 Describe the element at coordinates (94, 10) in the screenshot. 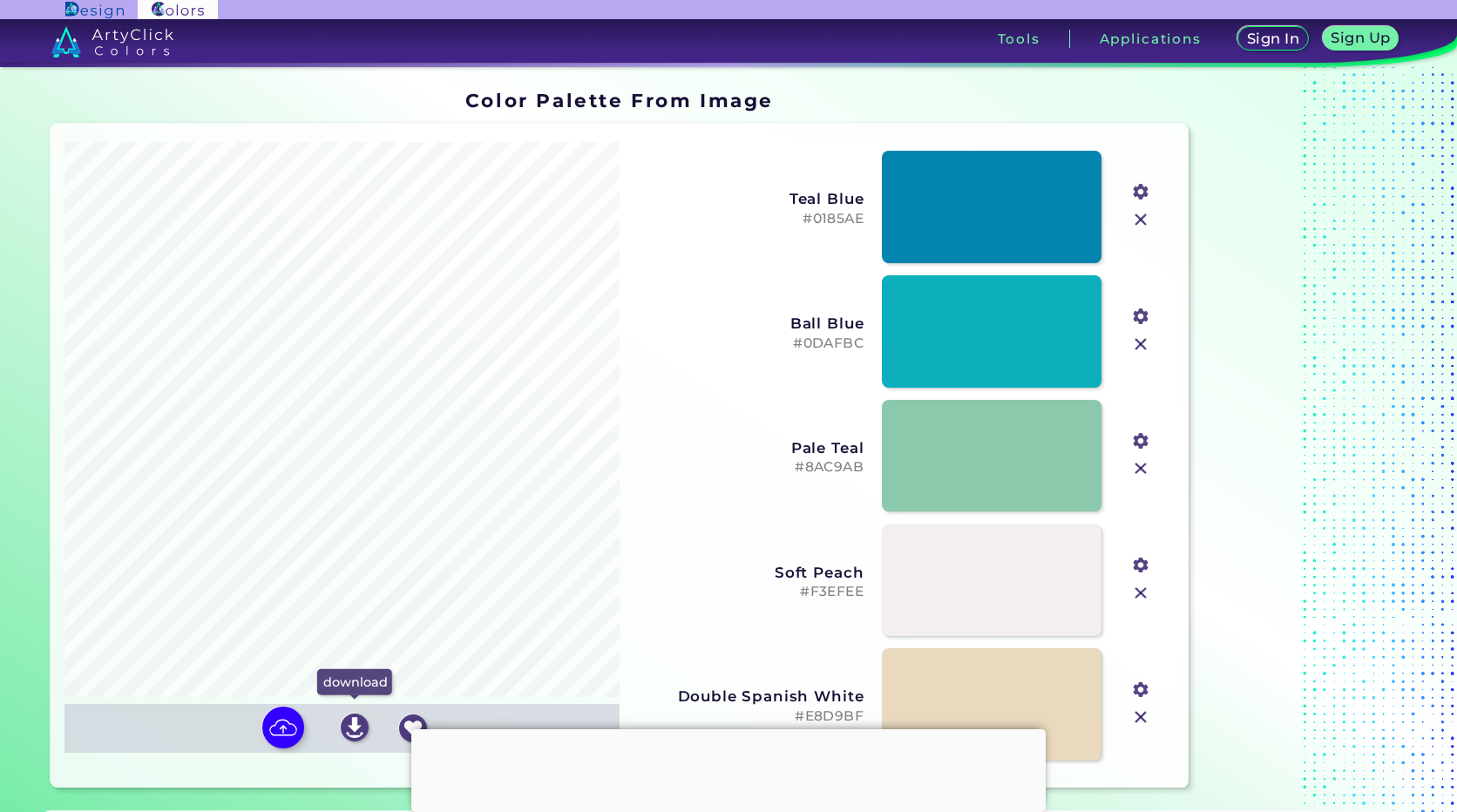

I see `img: ArtyClick Design logo` at that location.